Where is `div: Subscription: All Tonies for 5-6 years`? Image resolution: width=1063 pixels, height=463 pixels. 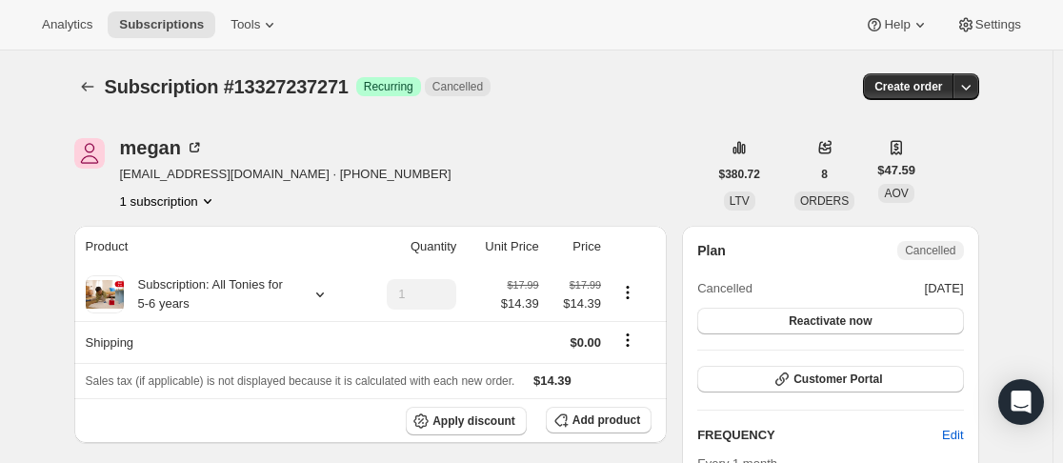
div: Subscription: All Tonies for 5-6 years is located at coordinates (210, 294).